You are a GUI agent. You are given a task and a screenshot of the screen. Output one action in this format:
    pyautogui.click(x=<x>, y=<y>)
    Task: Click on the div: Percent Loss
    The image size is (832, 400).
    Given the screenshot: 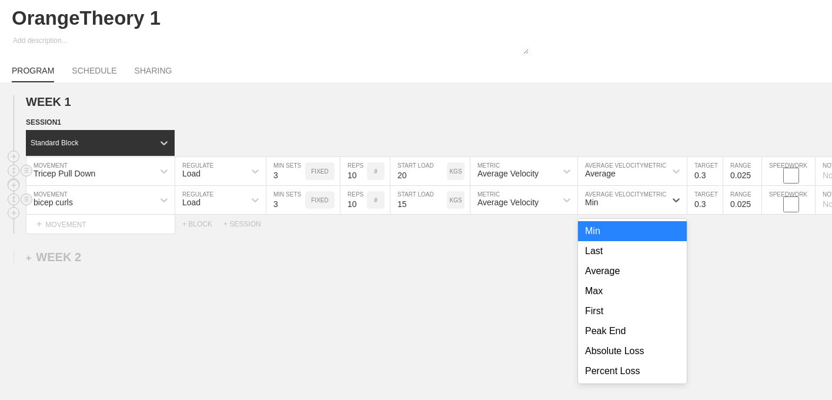 What is the action you would take?
    pyautogui.click(x=632, y=371)
    